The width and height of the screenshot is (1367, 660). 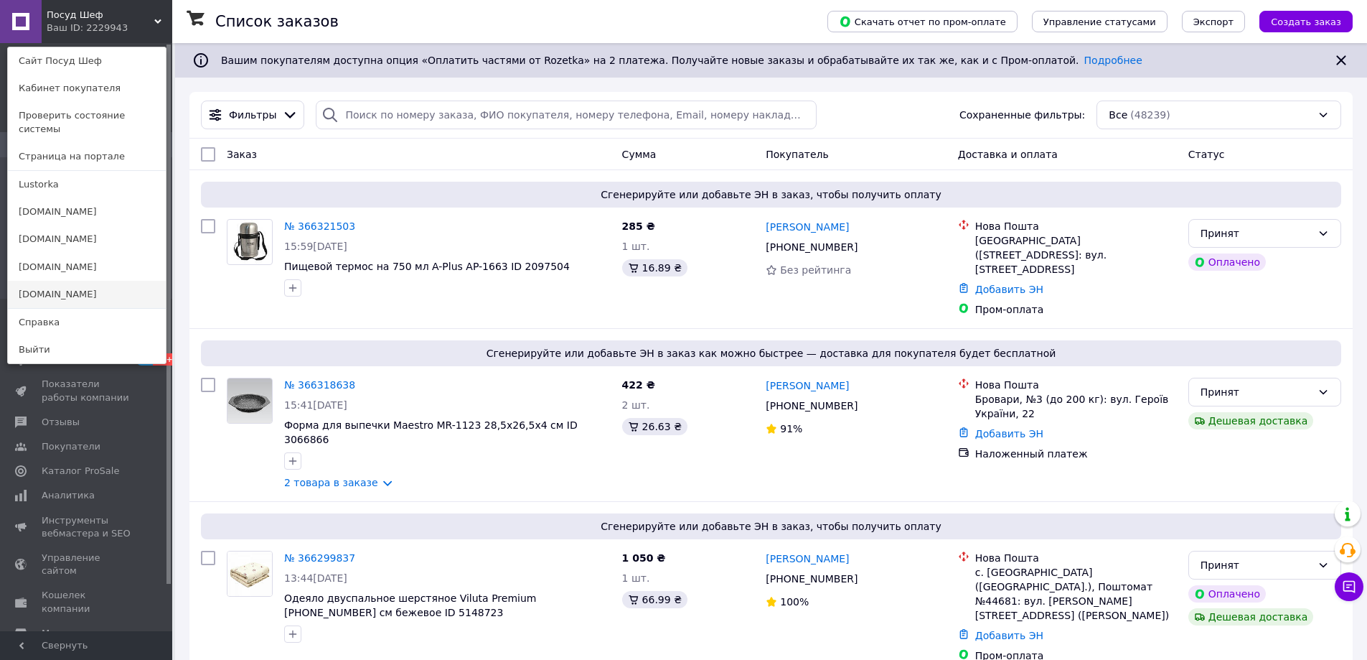 What do you see at coordinates (1113, 60) in the screenshot?
I see `a: Подробнее` at bounding box center [1113, 60].